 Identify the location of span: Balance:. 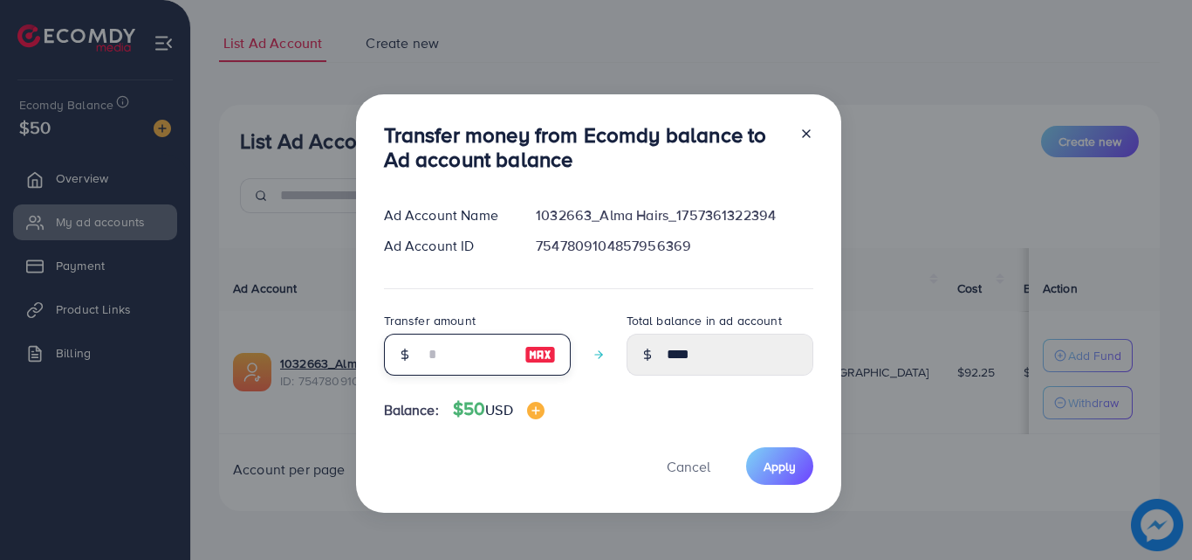
(411, 409).